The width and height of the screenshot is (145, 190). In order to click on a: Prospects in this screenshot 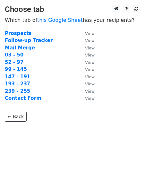, I will do `click(18, 33)`.